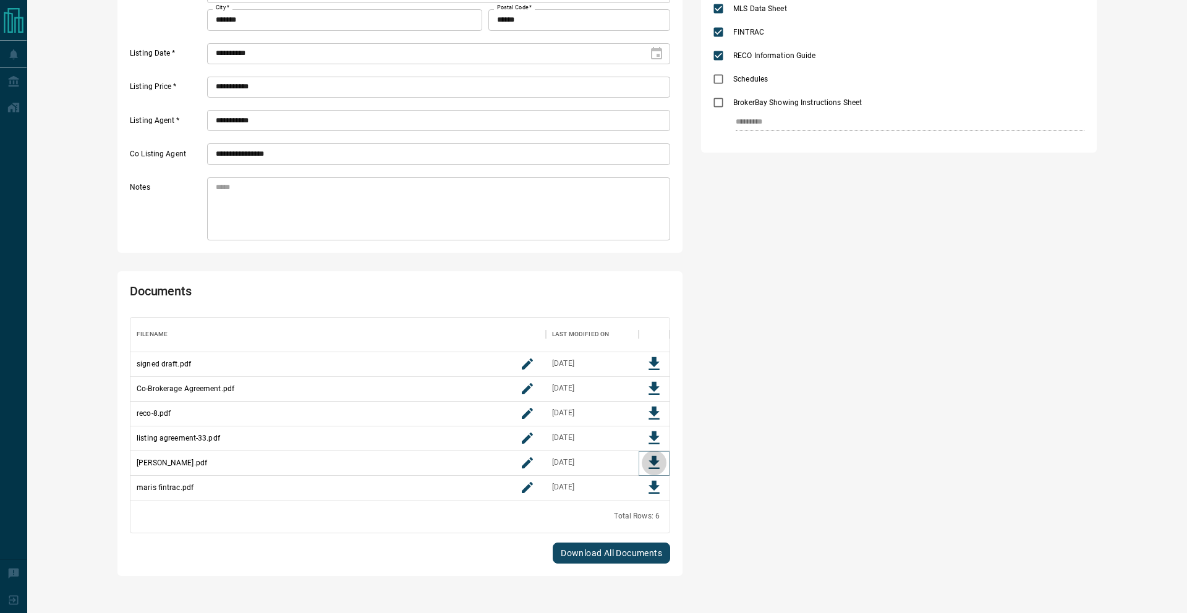 Image resolution: width=1187 pixels, height=613 pixels. I want to click on div: Total Rows: 6, so click(637, 516).